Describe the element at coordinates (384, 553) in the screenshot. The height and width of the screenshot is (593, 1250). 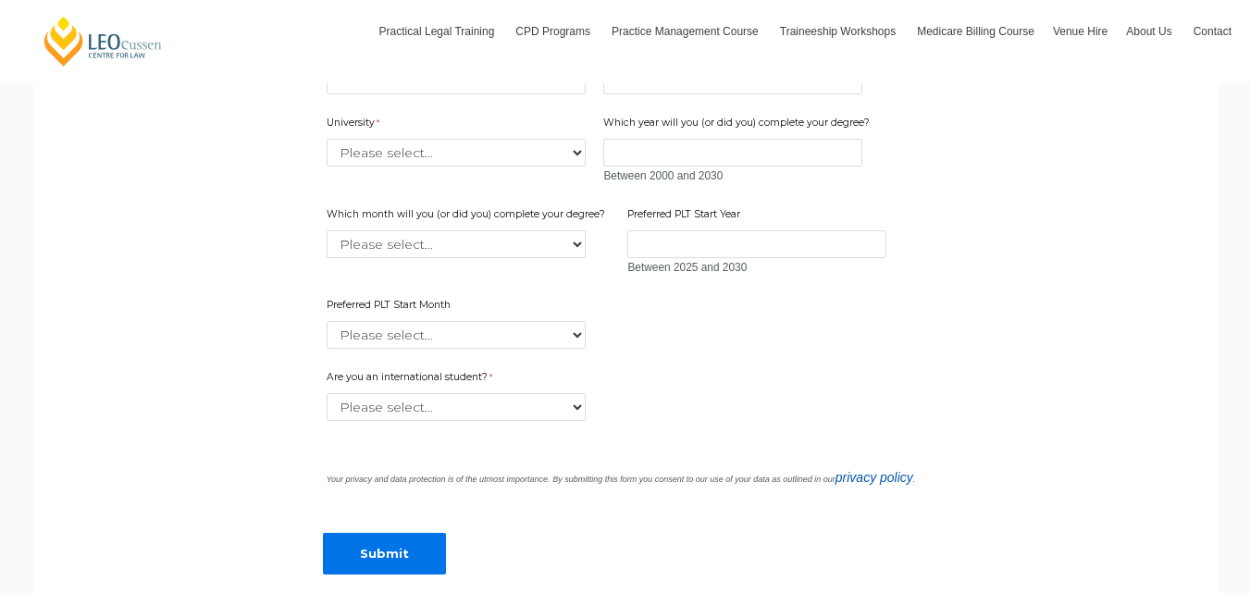
I see `input: Submit` at that location.